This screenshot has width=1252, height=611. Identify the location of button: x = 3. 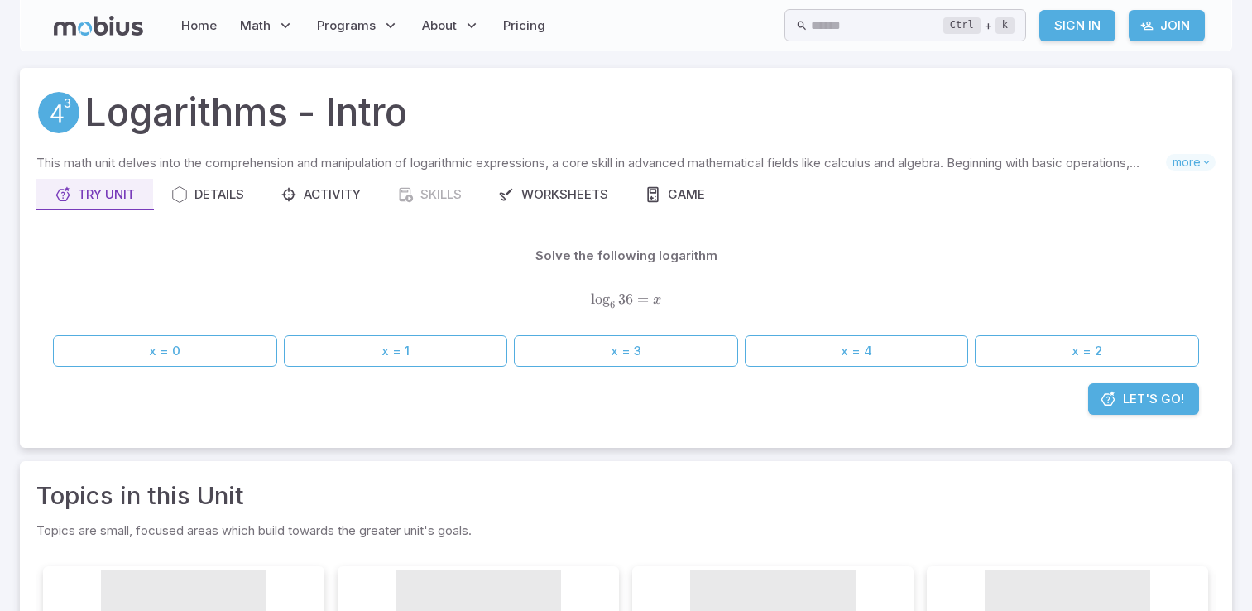
(625, 351).